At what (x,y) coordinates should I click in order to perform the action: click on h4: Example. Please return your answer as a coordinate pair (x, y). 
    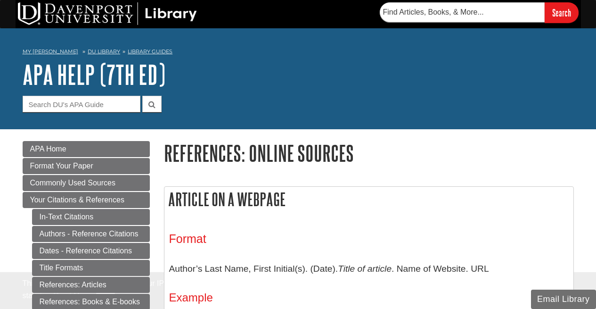
    Looking at the image, I should click on (369, 297).